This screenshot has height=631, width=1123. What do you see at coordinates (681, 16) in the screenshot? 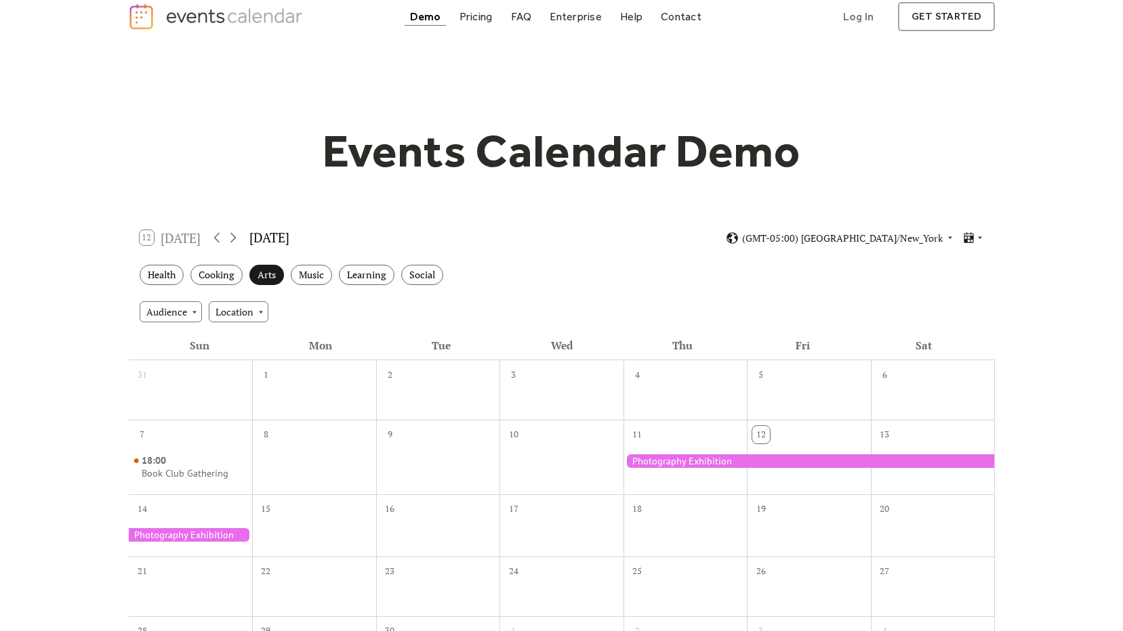
I see `a: Contact` at bounding box center [681, 16].